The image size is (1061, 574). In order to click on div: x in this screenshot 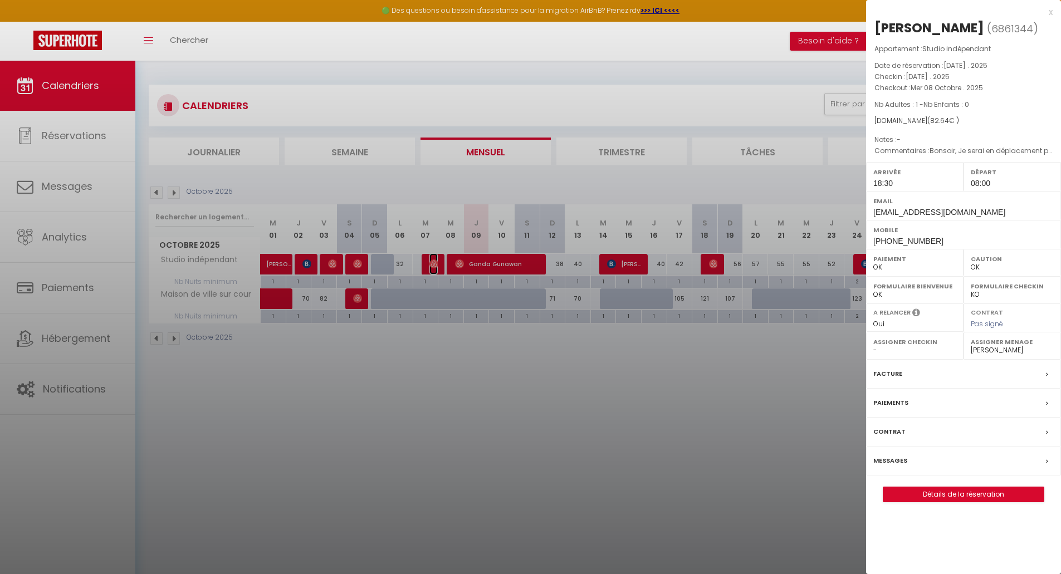, I will do `click(959, 12)`.